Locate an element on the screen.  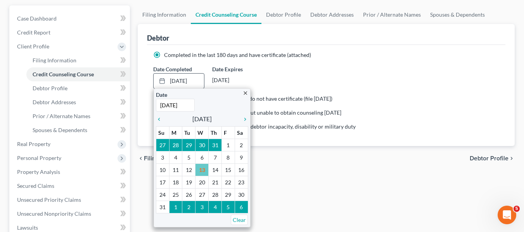
th: Tu is located at coordinates (189, 133).